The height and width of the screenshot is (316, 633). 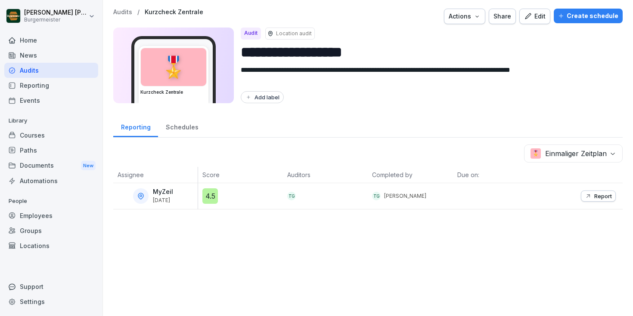 I want to click on div: New, so click(x=88, y=166).